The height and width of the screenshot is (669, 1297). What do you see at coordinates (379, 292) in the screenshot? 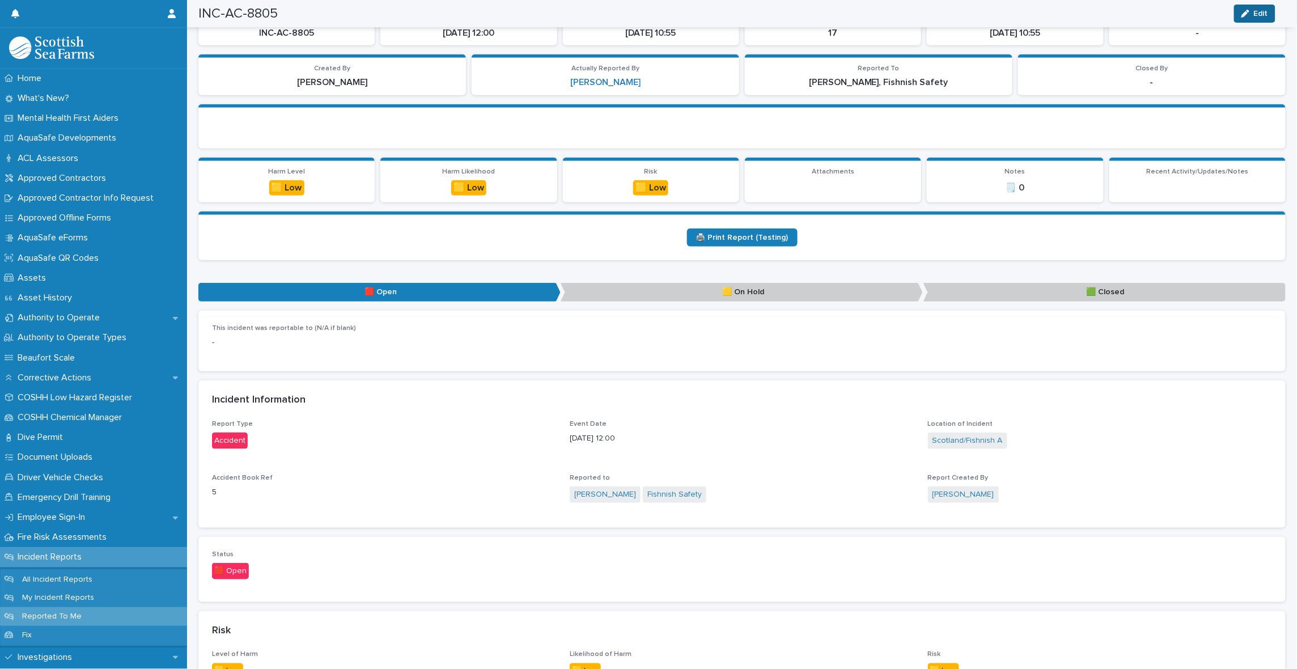
I see `p: 🟥 Open` at bounding box center [379, 292].